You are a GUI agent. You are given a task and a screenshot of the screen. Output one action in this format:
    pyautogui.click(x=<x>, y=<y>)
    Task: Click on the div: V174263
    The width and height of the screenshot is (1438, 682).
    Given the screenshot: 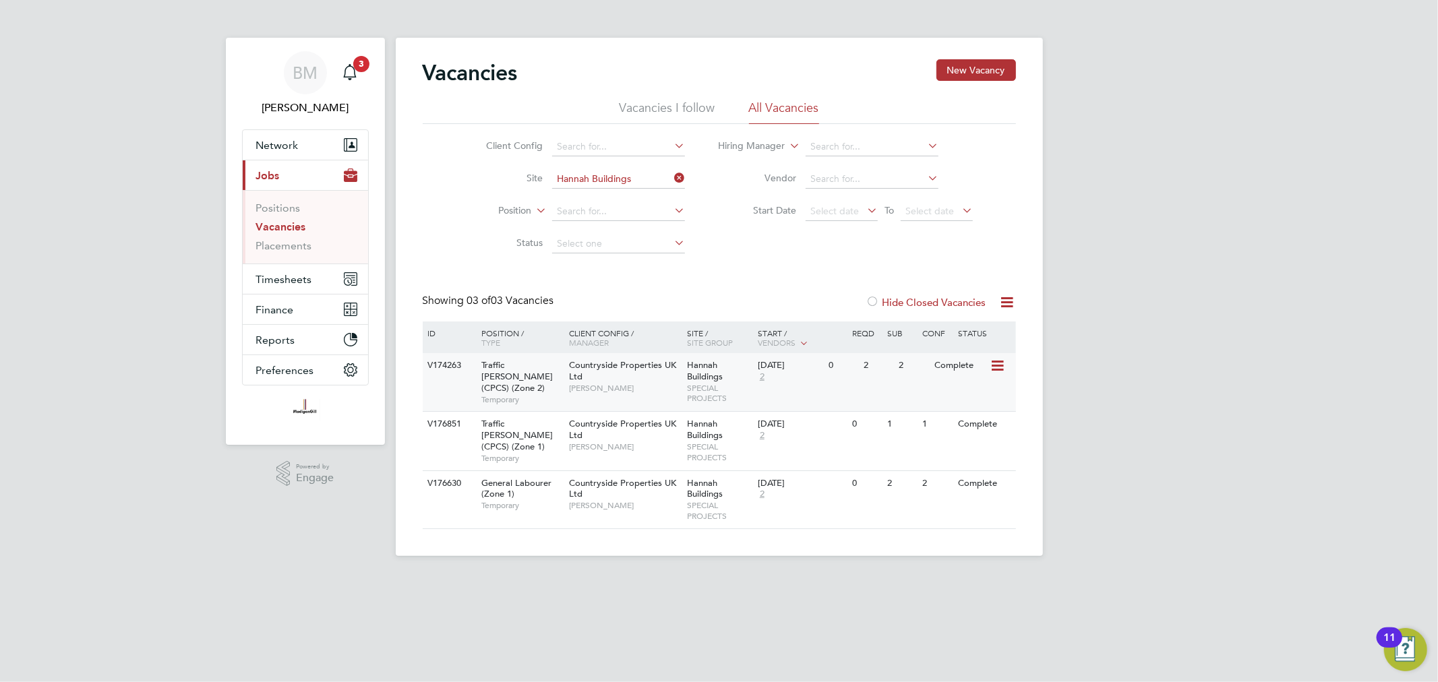 What is the action you would take?
    pyautogui.click(x=448, y=365)
    